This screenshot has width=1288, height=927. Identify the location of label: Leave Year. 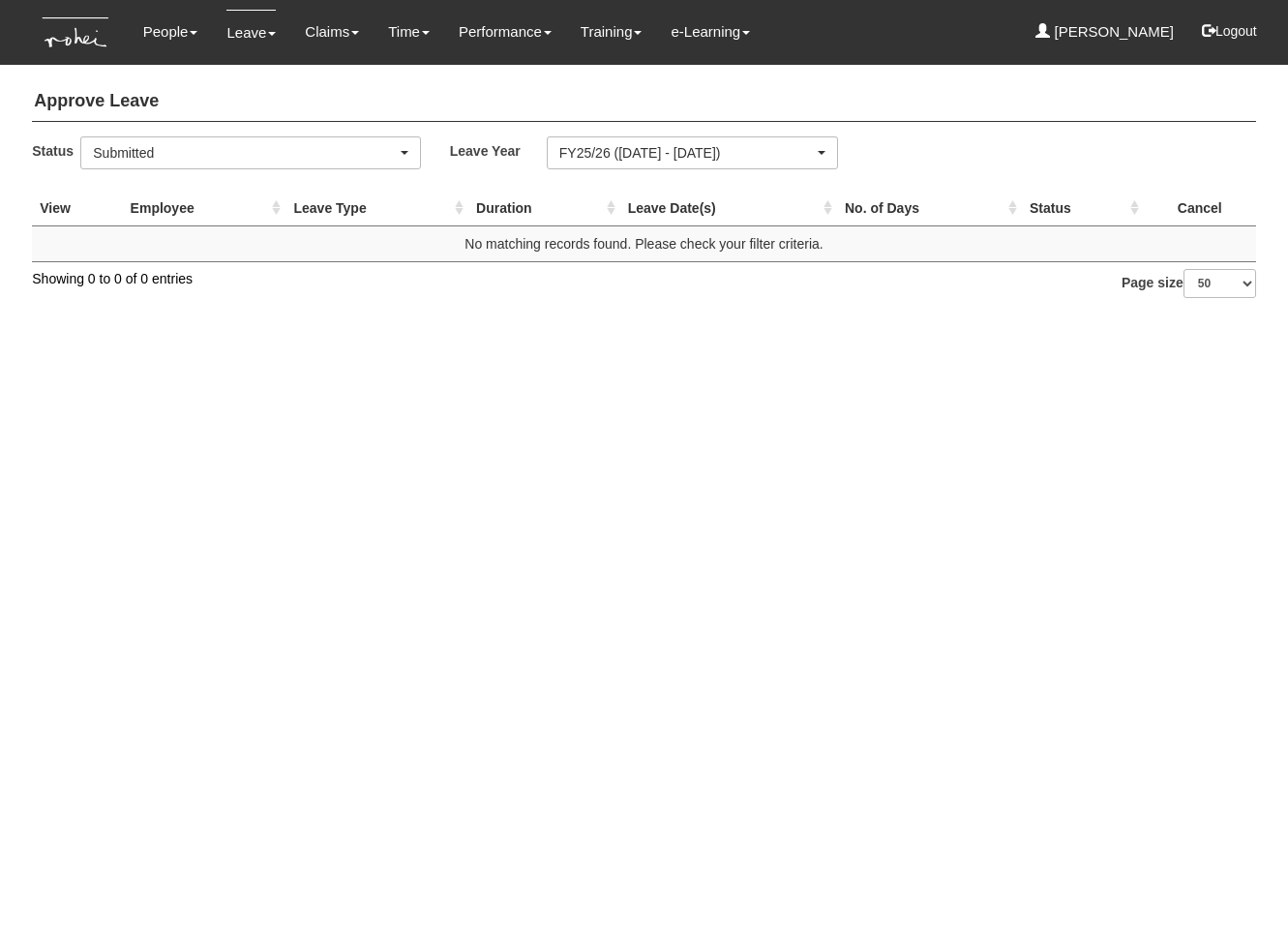
(498, 150).